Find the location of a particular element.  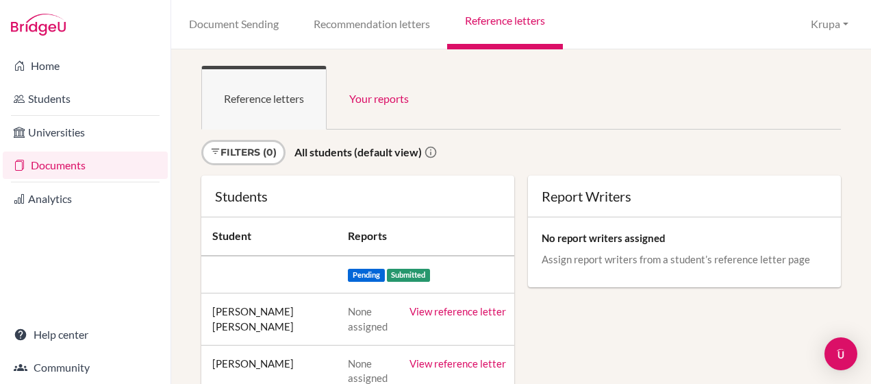

a: Reference letters is located at coordinates (264, 97).